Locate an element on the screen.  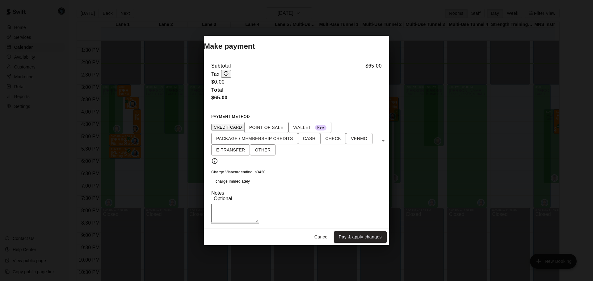
button: E-TRANSFER is located at coordinates (230, 150).